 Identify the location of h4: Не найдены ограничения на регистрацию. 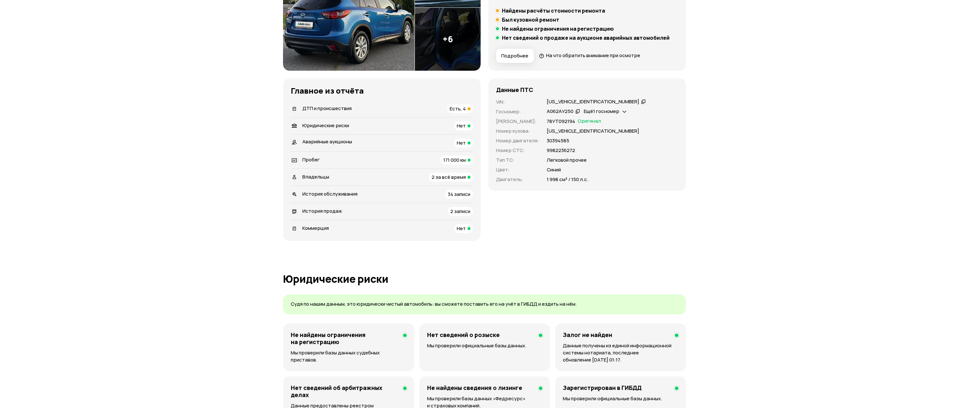
(344, 338).